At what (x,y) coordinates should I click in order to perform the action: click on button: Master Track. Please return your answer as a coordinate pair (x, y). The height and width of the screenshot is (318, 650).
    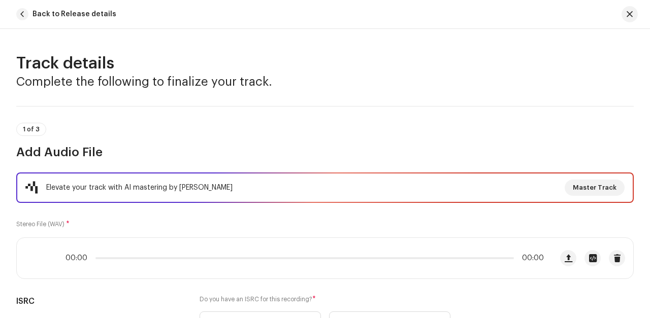
    Looking at the image, I should click on (594, 188).